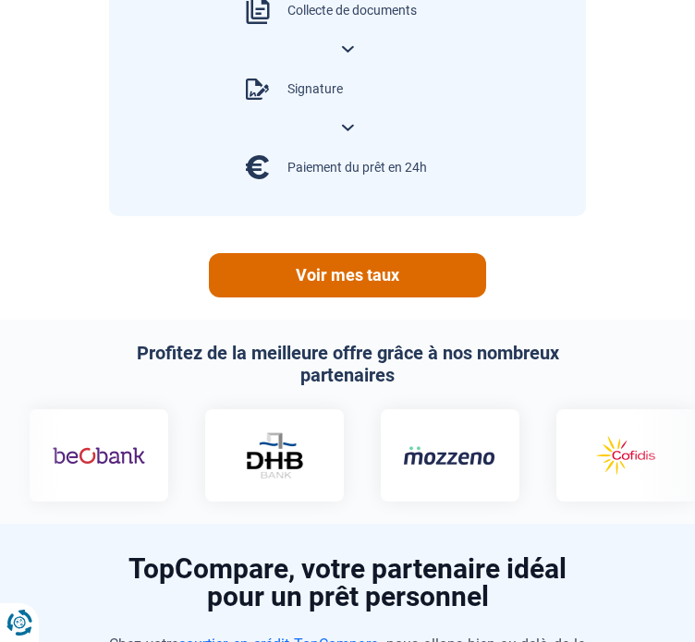  What do you see at coordinates (348, 275) in the screenshot?
I see `a: Voir mes taux` at bounding box center [348, 275].